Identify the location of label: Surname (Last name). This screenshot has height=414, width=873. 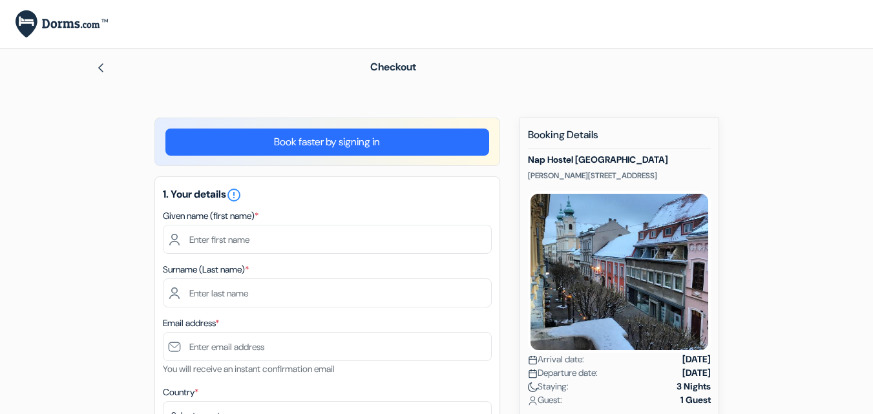
(205, 269).